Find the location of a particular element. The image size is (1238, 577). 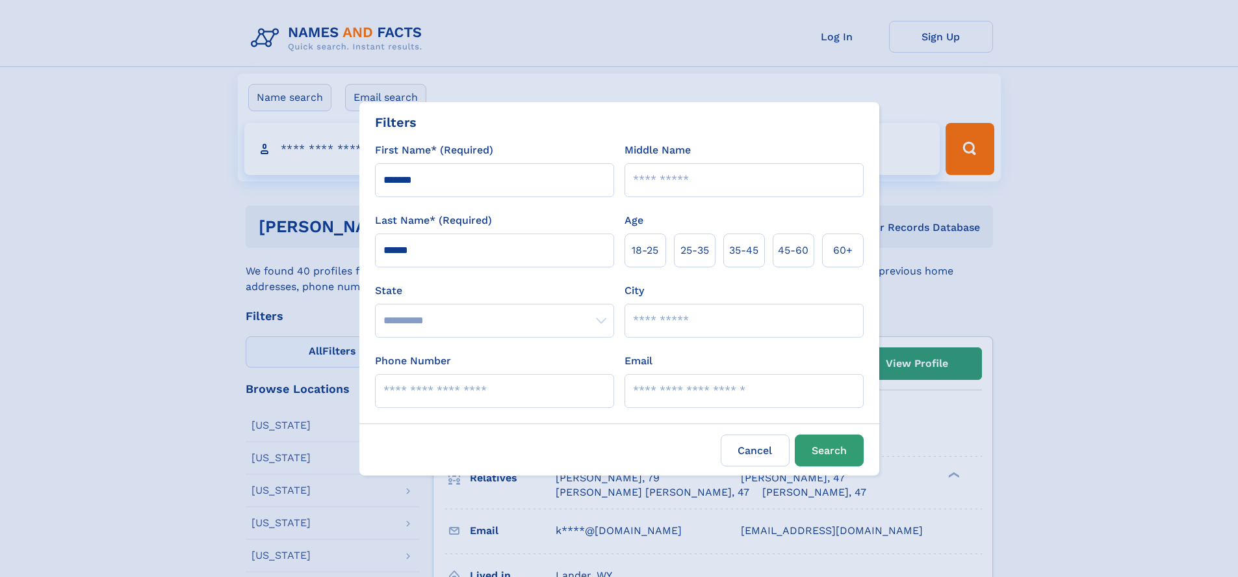

label: First Name* (Required) is located at coordinates (434, 150).